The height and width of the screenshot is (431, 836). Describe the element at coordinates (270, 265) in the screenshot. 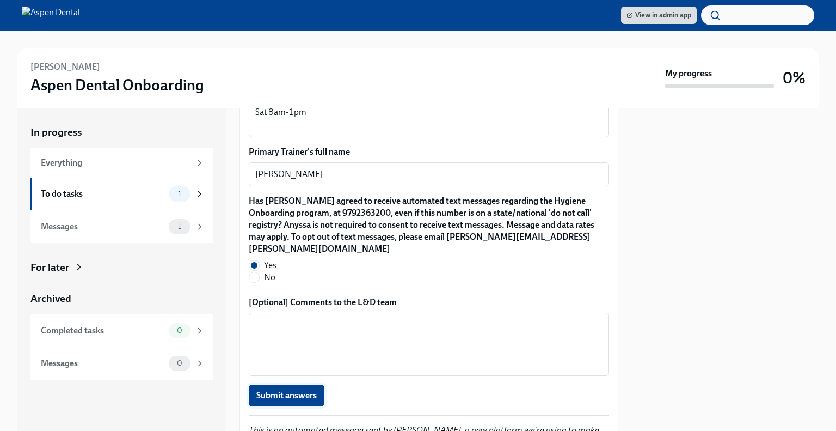

I see `span: Yes` at that location.